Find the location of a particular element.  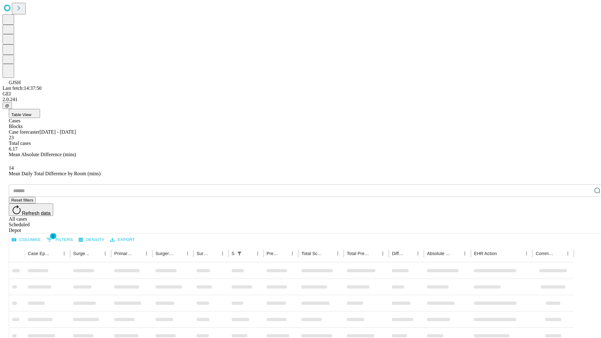

span: Total cases is located at coordinates (20, 143).